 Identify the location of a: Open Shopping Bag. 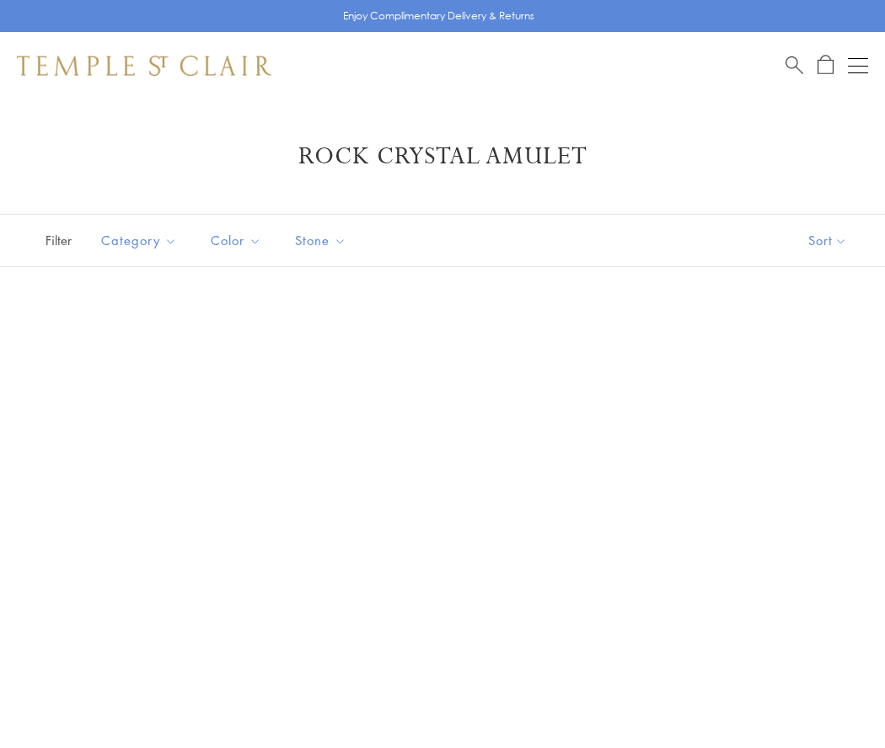
(825, 65).